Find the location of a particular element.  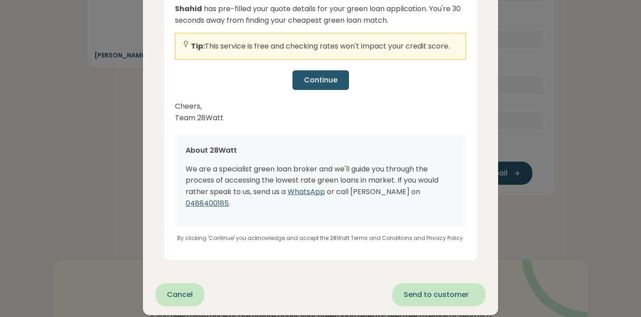

span: Cancel is located at coordinates (180, 295).